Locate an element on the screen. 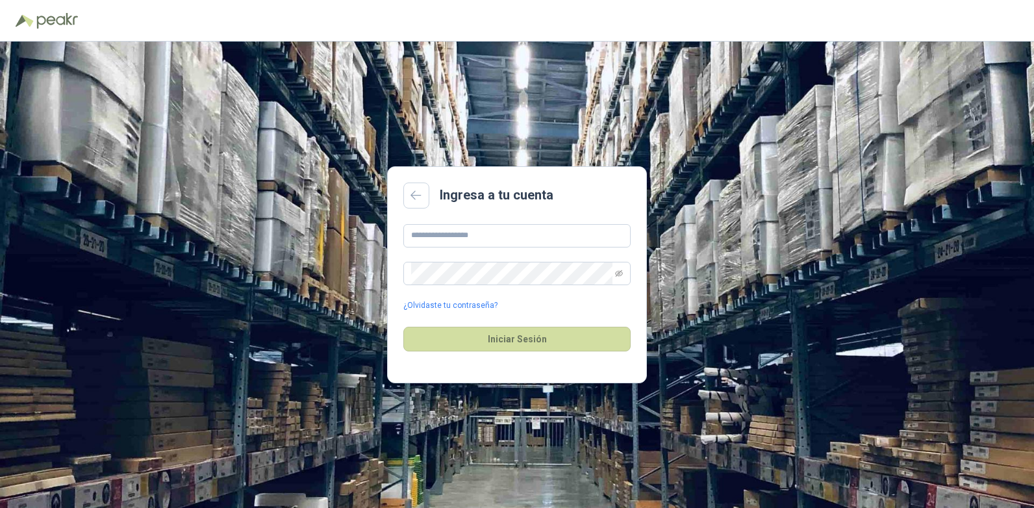 This screenshot has width=1034, height=508. a: ¿Olvidaste tu contraseña? is located at coordinates (450, 305).